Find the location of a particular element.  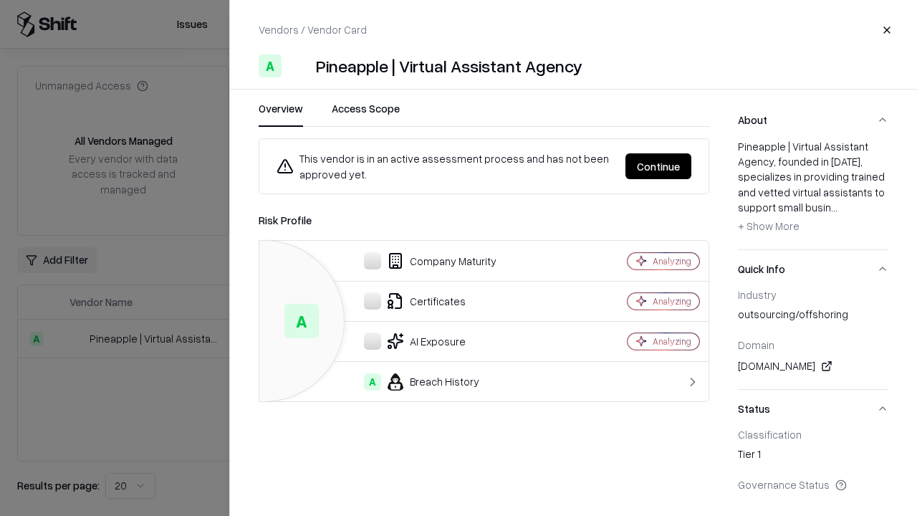

p: Vendors / Vendor Card is located at coordinates (312, 29).